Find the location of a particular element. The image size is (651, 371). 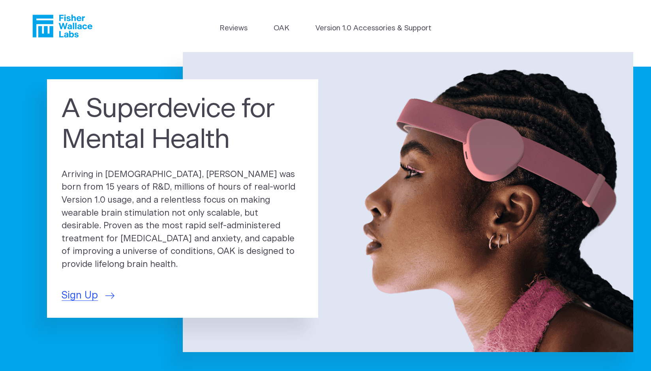

h1: A Superdevice for Mental Health is located at coordinates (182, 125).